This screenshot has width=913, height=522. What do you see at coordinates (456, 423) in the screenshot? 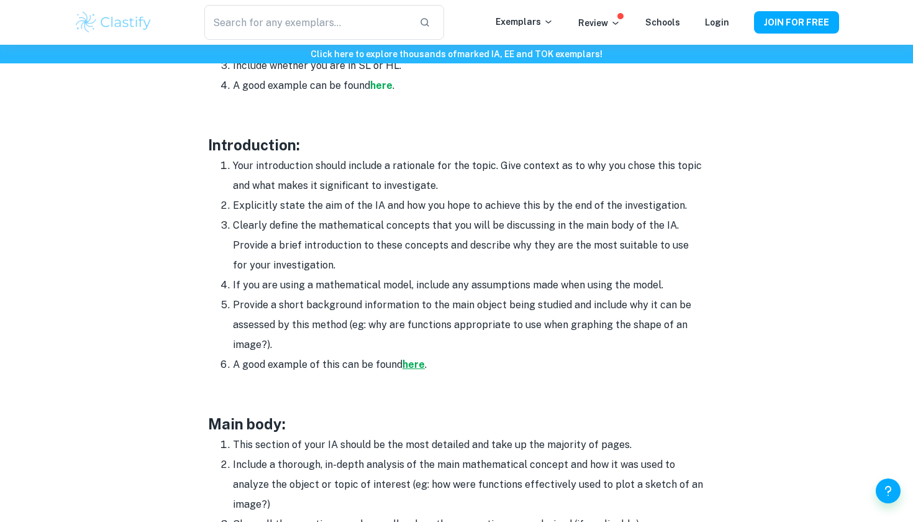
I see `h3: Main body:` at bounding box center [456, 423].